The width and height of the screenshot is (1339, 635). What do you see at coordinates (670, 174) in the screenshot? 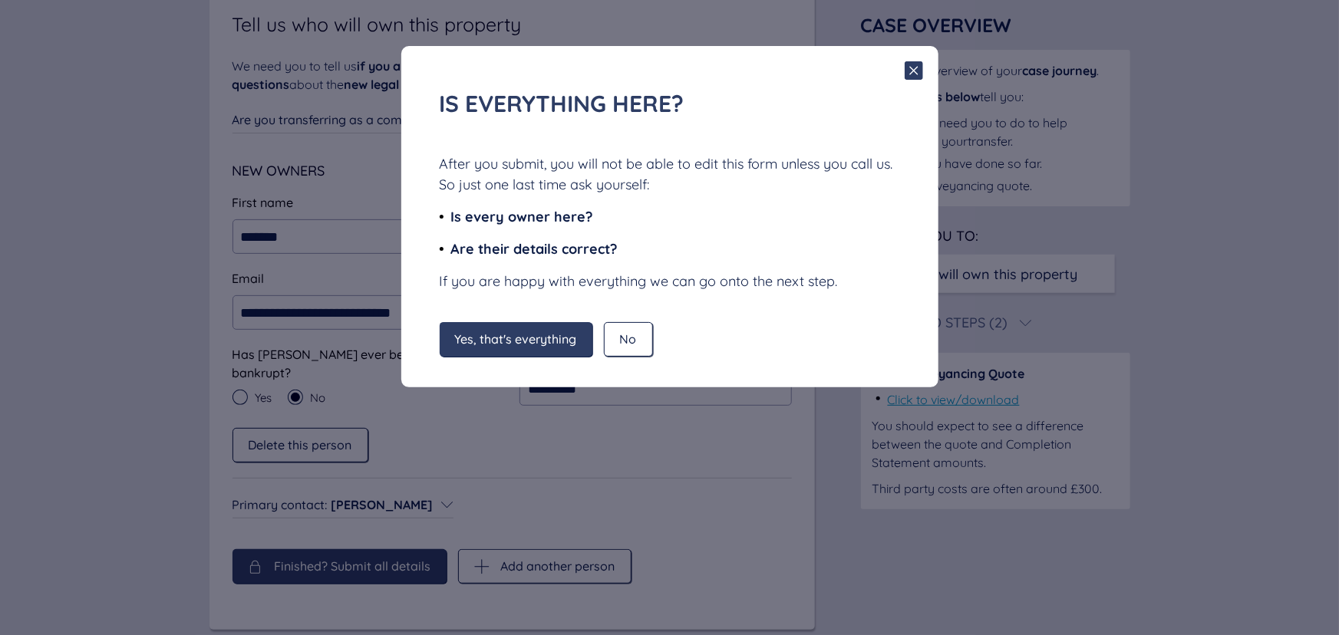
I see `div: After you submit, you will not be able to edit this form unless you call us. So just one last tim...` at bounding box center [670, 174].